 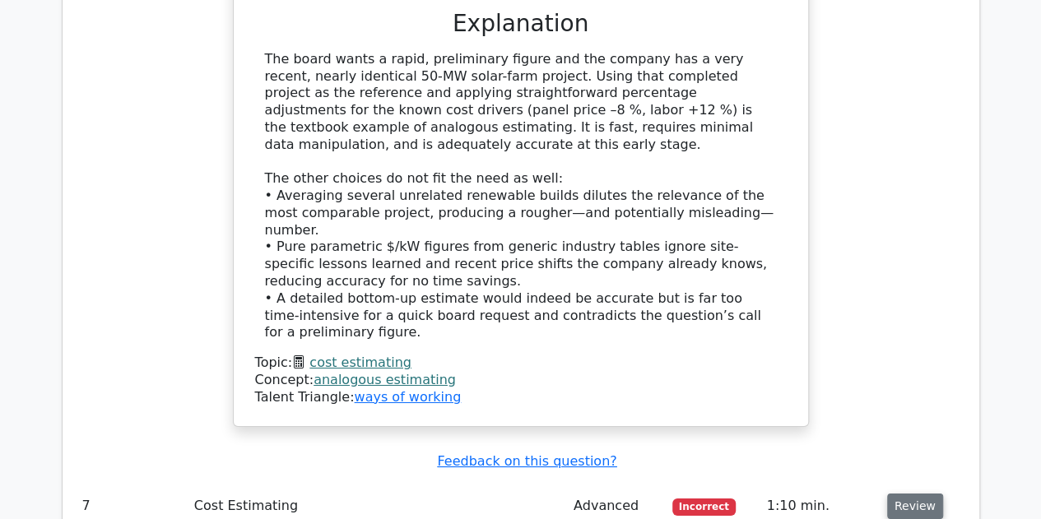 What do you see at coordinates (521, 380) in the screenshot?
I see `div: Concept:` at bounding box center [521, 380].